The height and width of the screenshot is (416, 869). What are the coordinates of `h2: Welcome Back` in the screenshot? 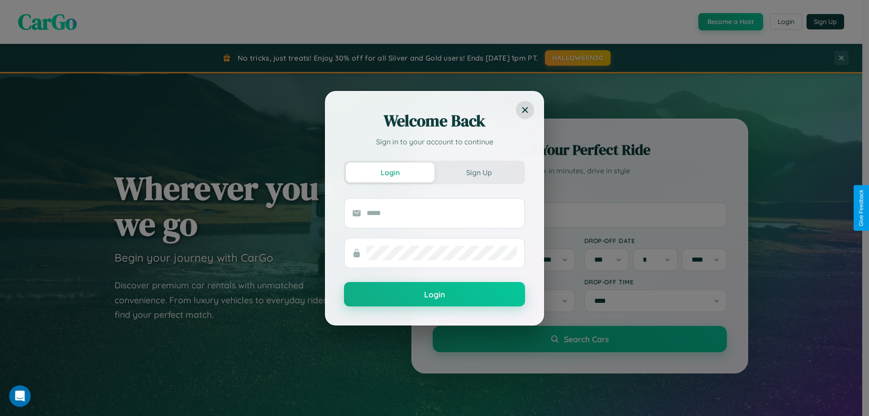 It's located at (435, 121).